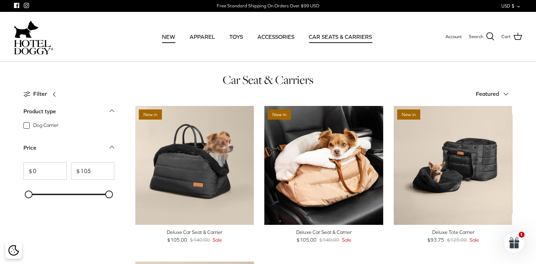 Image resolution: width=536 pixels, height=264 pixels. I want to click on button: Featured, so click(494, 94).